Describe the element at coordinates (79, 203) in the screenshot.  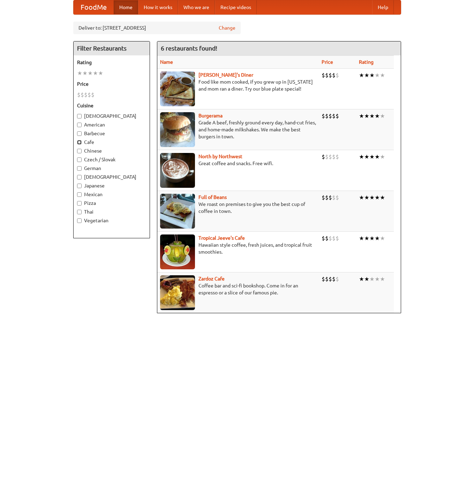
I see `input: Pizza` at that location.